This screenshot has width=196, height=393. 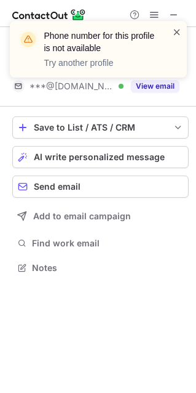 I want to click on span: AI write personalized message, so click(x=99, y=157).